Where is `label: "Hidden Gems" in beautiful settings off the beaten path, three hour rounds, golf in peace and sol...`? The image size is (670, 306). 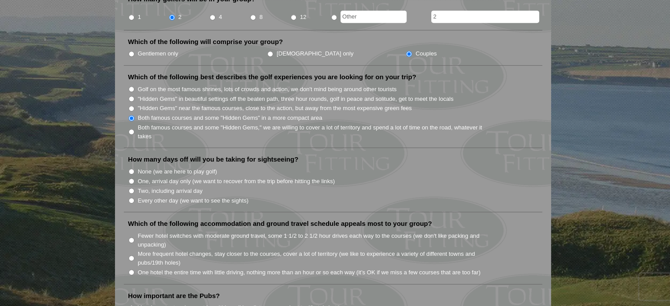
label: "Hidden Gems" in beautiful settings off the beaten path, three hour rounds, golf in peace and sol... is located at coordinates (296, 99).